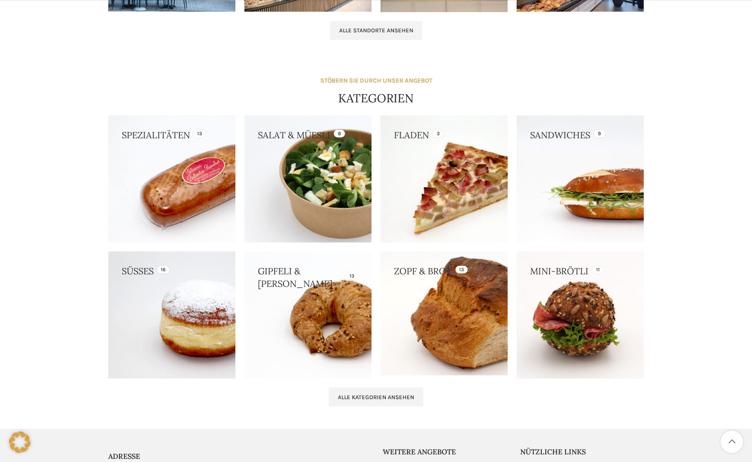 The width and height of the screenshot is (752, 462). I want to click on a: Alle Standorte ansehen, so click(376, 31).